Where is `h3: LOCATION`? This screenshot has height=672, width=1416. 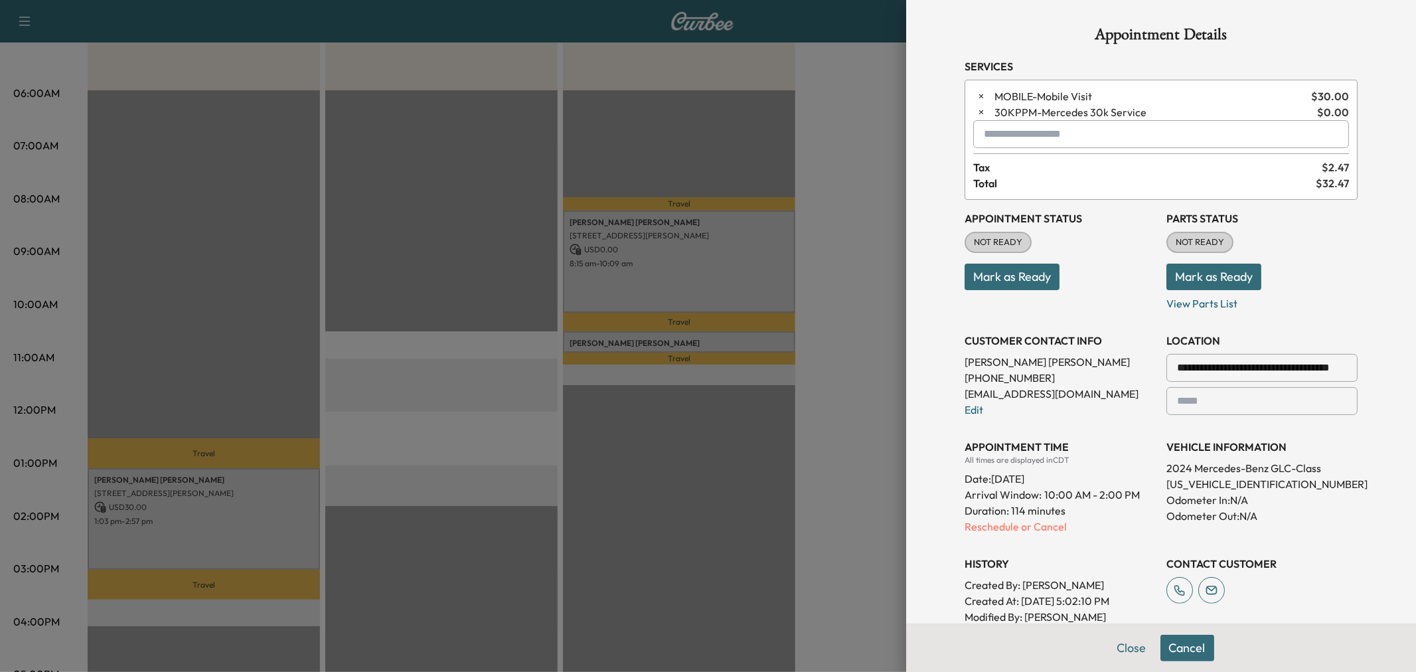
h3: LOCATION is located at coordinates (1262, 341).